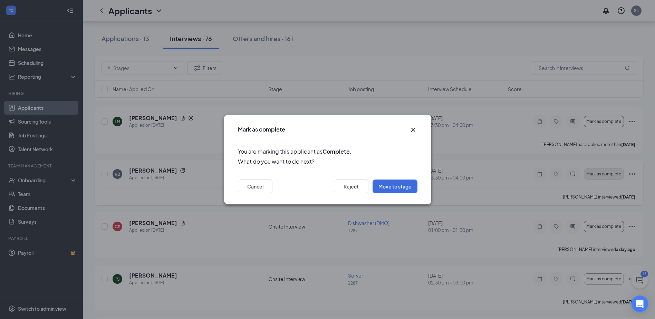 The height and width of the screenshot is (319, 655). Describe the element at coordinates (414, 130) in the screenshot. I see `svg: Cross` at that location.